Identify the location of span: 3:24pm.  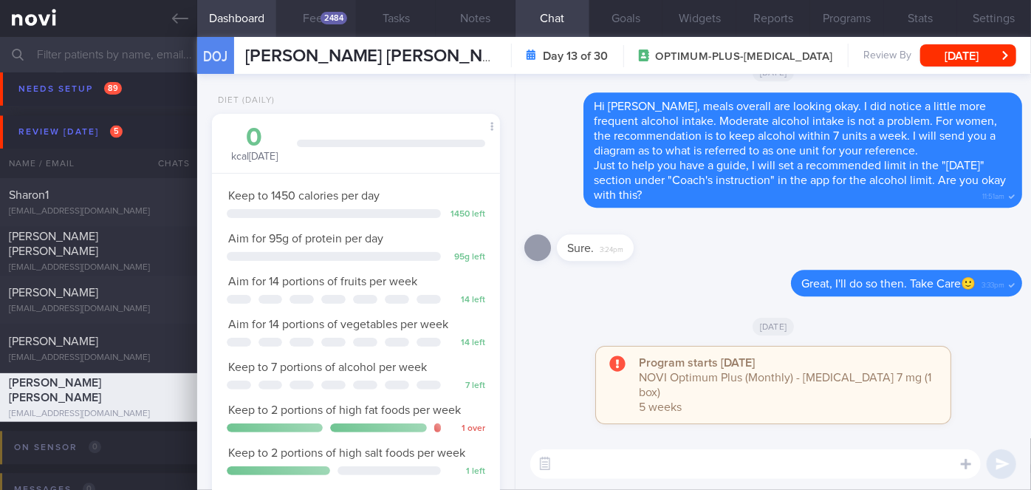
(611, 247).